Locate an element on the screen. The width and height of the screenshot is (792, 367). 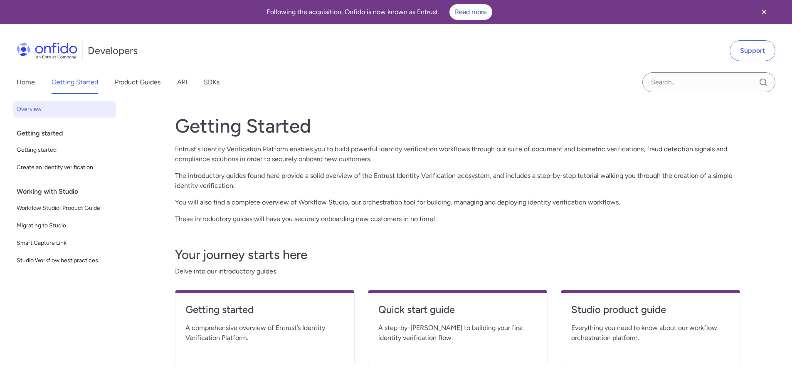
a: Workflow Studio: Product Guide is located at coordinates (64, 208).